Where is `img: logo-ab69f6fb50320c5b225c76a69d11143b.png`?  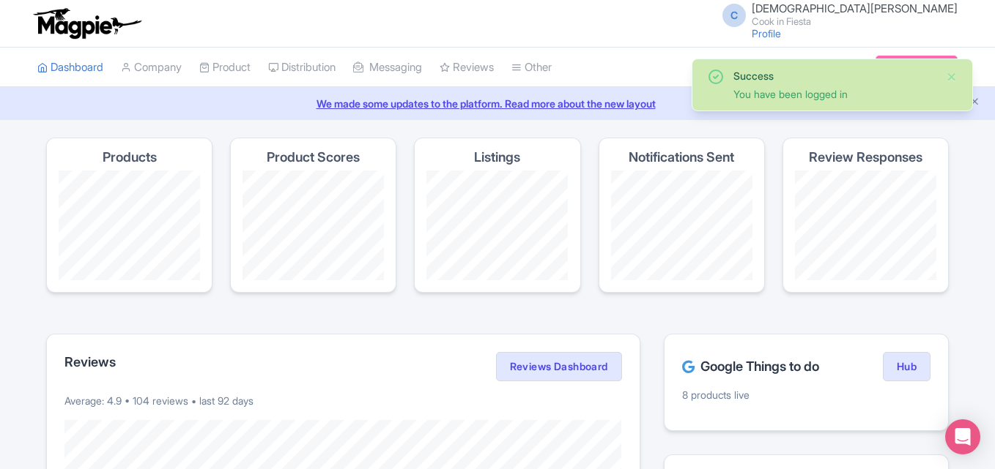 img: logo-ab69f6fb50320c5b225c76a69d11143b.png is located at coordinates (86, 23).